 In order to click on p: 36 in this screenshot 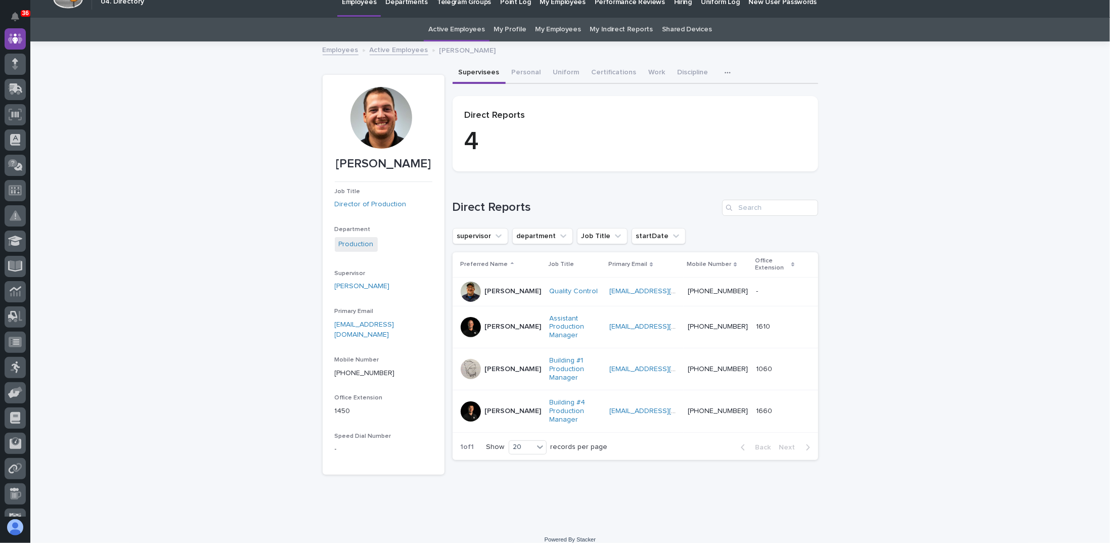, I will do `click(25, 13)`.